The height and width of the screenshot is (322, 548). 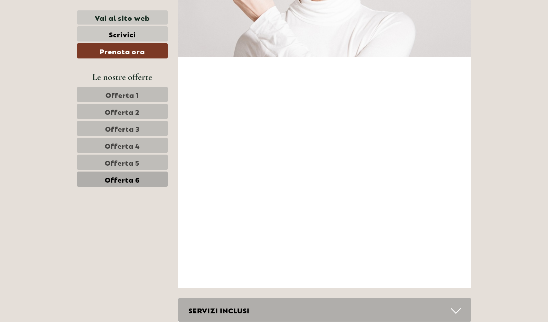 What do you see at coordinates (325, 310) in the screenshot?
I see `div: SERVIZI INCLUSI` at bounding box center [325, 310].